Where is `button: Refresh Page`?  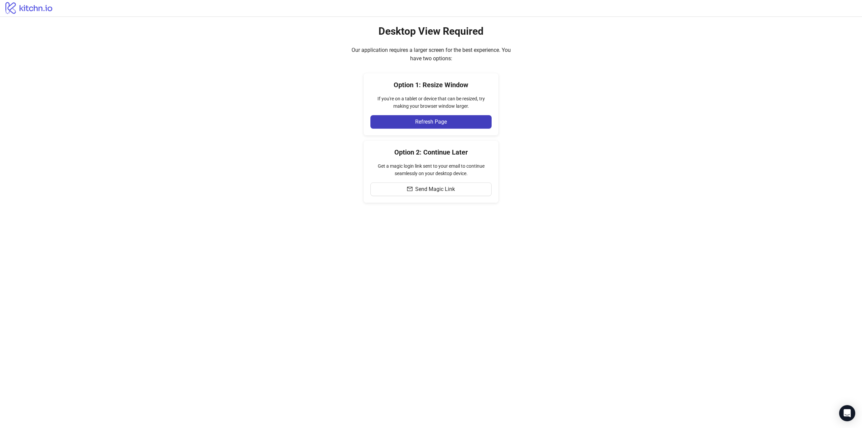 button: Refresh Page is located at coordinates (431, 122).